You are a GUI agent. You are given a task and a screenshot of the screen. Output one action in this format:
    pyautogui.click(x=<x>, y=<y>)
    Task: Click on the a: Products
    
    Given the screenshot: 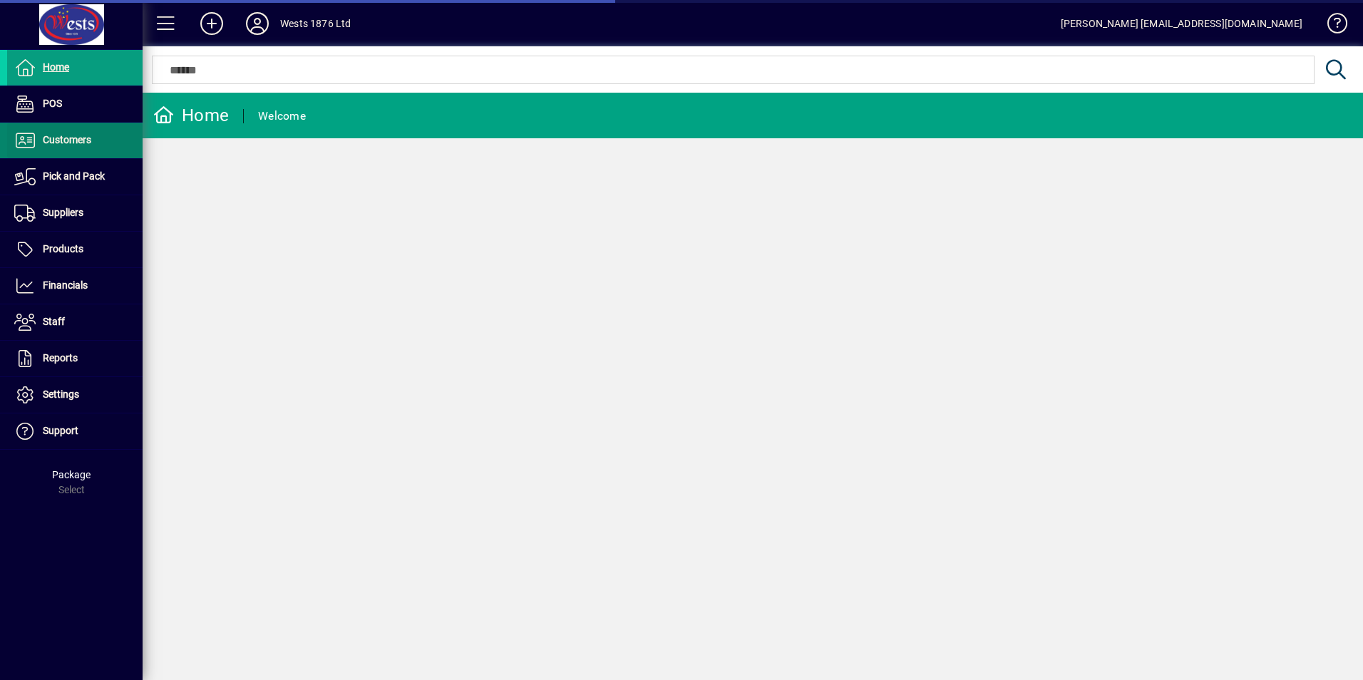 What is the action you would take?
    pyautogui.click(x=75, y=250)
    